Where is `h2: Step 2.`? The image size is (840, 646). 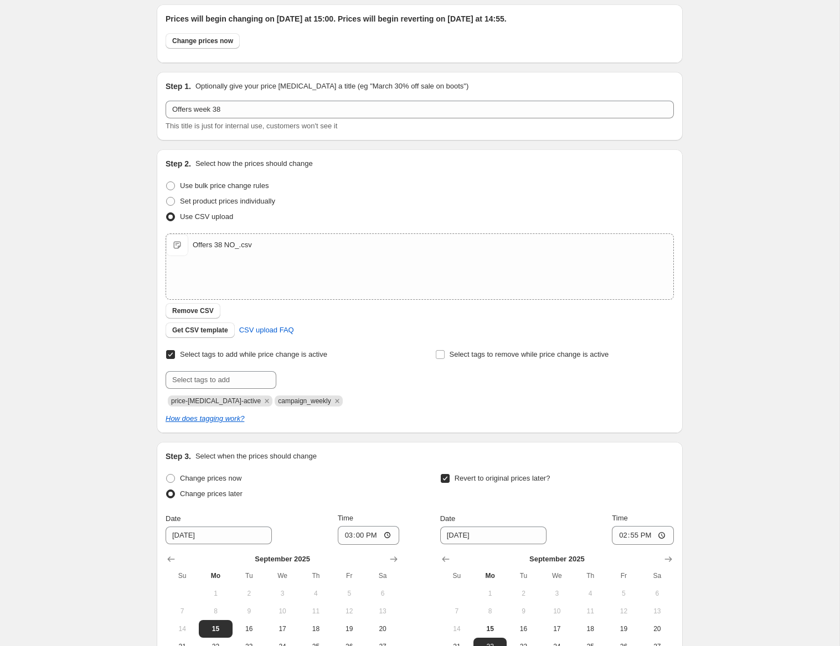 h2: Step 2. is located at coordinates (178, 164).